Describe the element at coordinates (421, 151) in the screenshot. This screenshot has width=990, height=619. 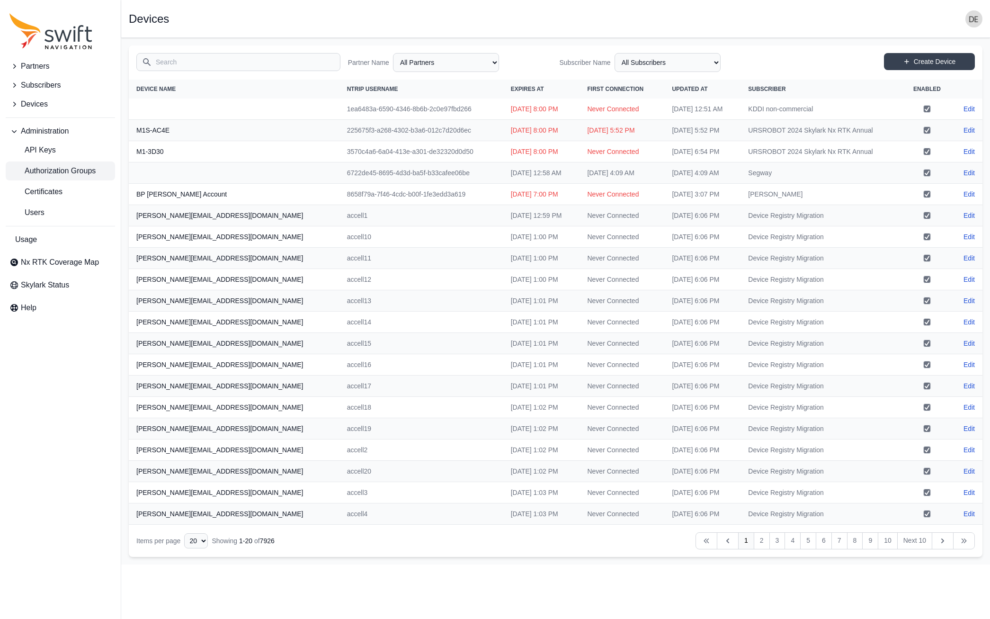
I see `td: 3570c4a6-6a04-413e-a301-de32320d0d50` at that location.